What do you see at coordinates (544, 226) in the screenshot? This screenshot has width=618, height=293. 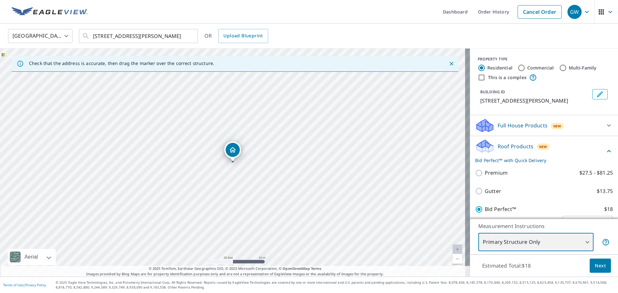 I see `p: Measurement Instructions` at bounding box center [544, 226].